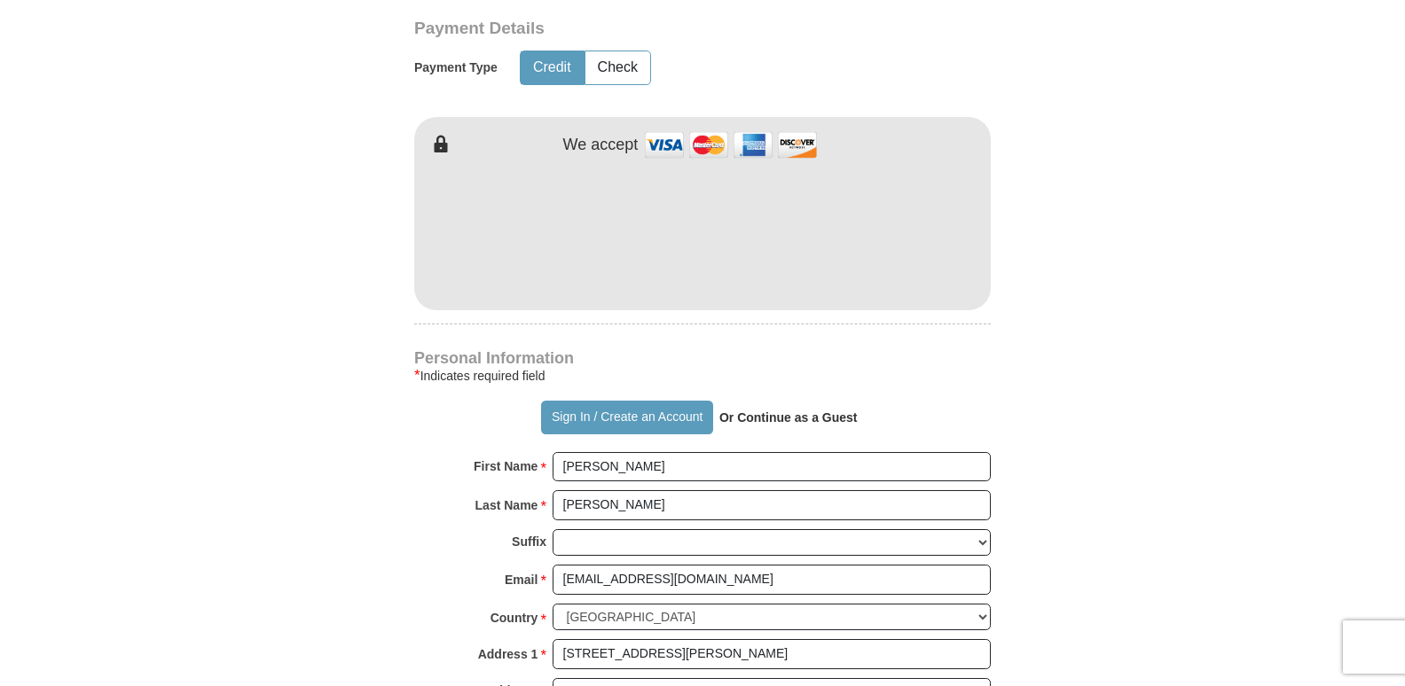  What do you see at coordinates (505, 466) in the screenshot?
I see `strong: First Name` at bounding box center [505, 466].